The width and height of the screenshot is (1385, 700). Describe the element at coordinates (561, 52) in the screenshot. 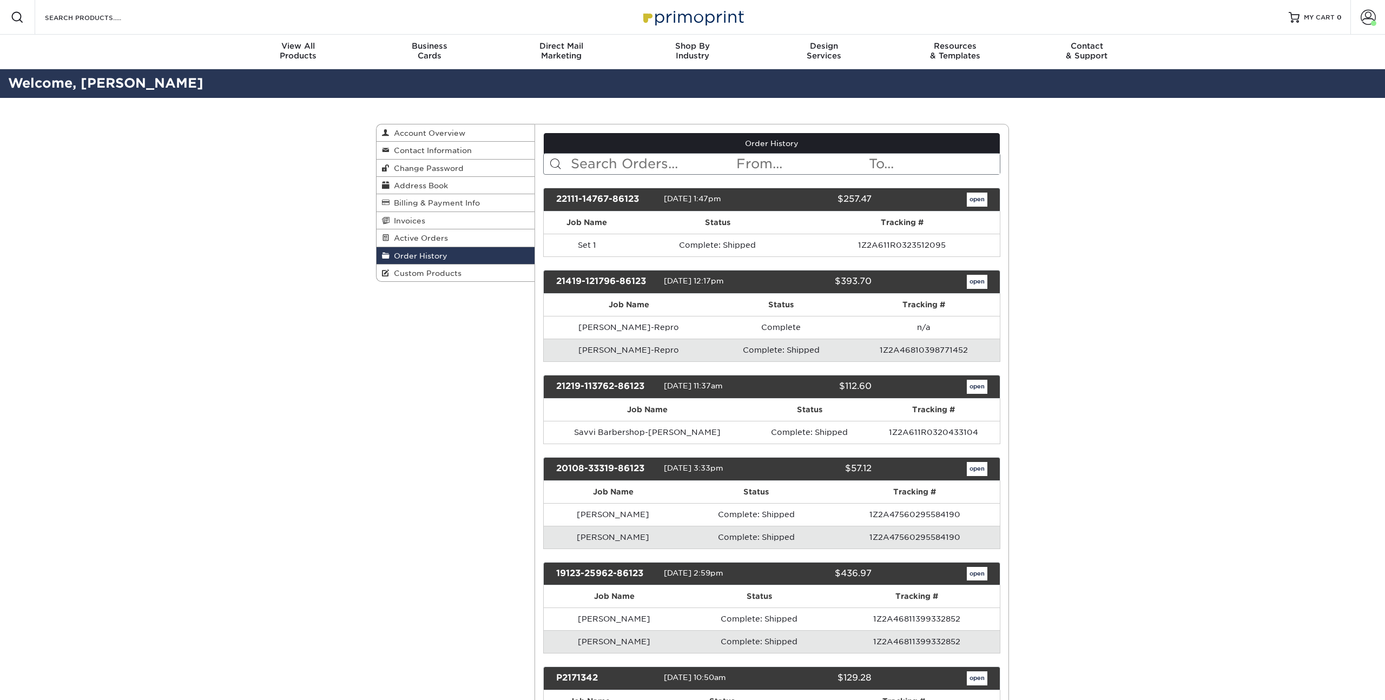

I see `a: Direct MailMarketing` at that location.